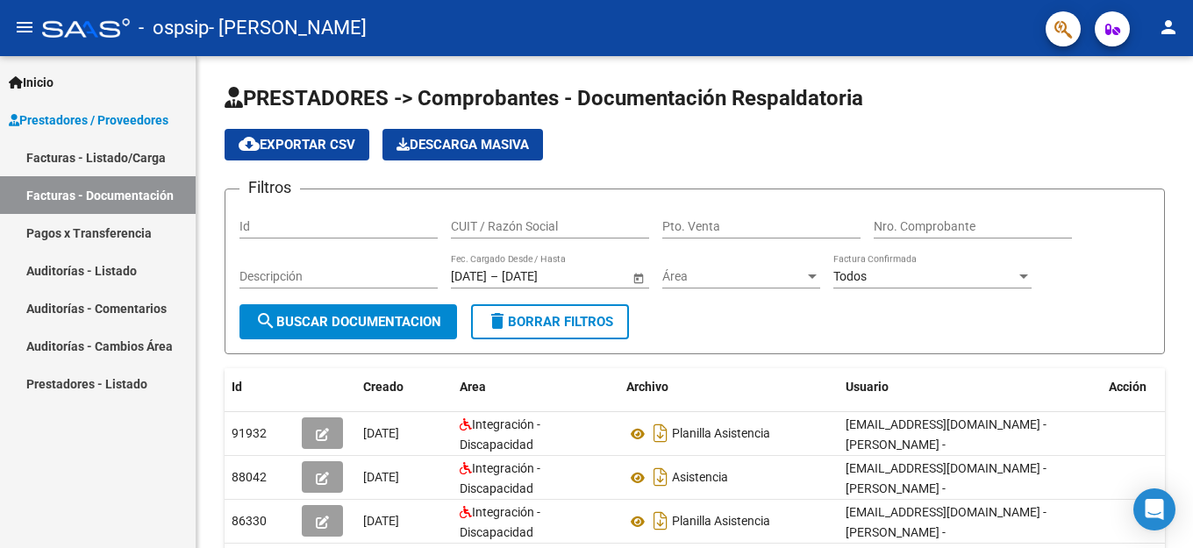 The width and height of the screenshot is (1193, 548). What do you see at coordinates (260, 387) in the screenshot?
I see `datatable-header-cell: Id` at bounding box center [260, 387].